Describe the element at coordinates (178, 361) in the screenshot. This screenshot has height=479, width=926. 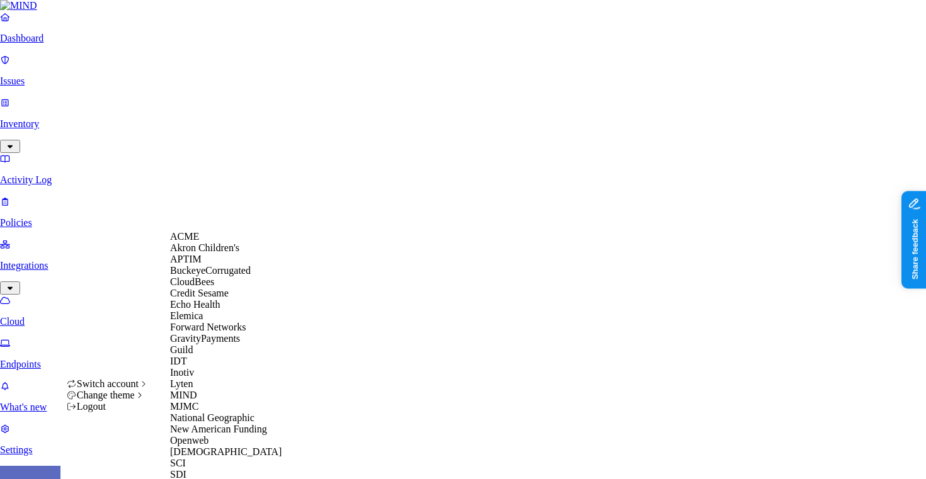
I see `span: IDT` at that location.